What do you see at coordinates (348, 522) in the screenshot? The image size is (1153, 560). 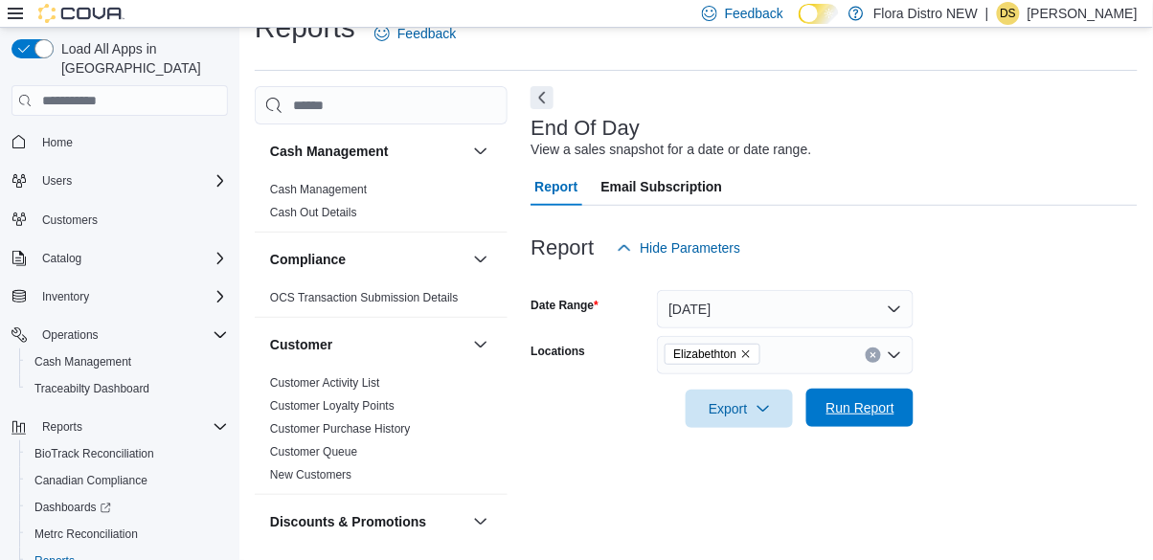 I see `h3: Discounts & Promotions` at bounding box center [348, 522].